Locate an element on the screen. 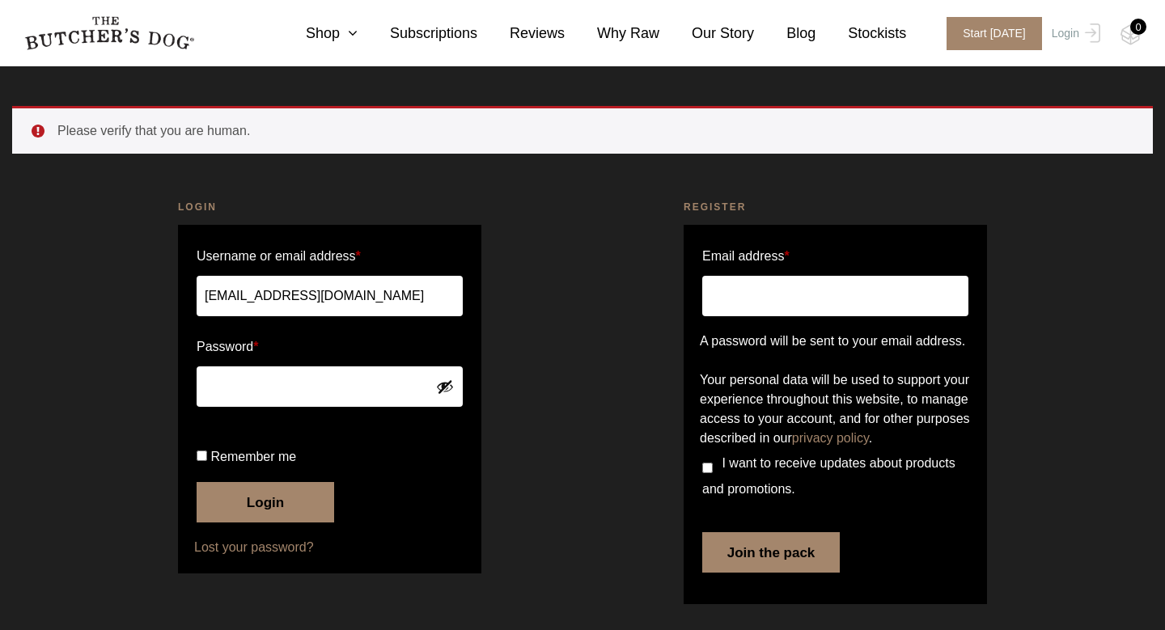 The image size is (1165, 630). a: Subscriptions is located at coordinates (417, 33).